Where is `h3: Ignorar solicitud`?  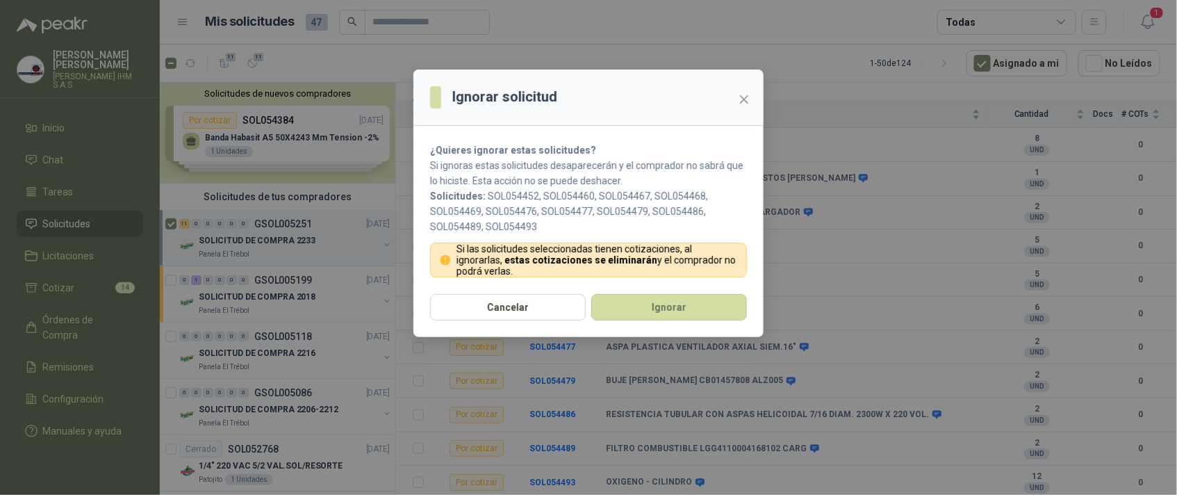 h3: Ignorar solicitud is located at coordinates (504, 97).